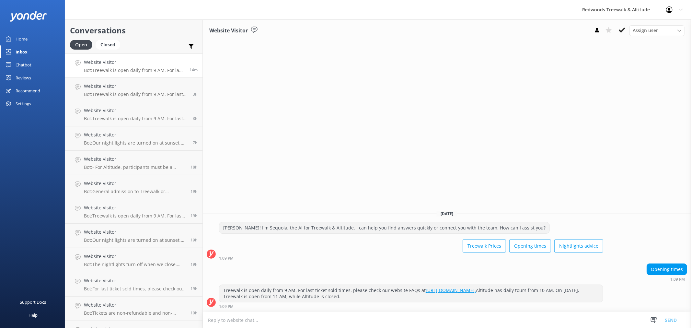  What do you see at coordinates (135, 167) in the screenshot?
I see `p: Bot: - For Altitude, participants must be a minimum of 30 kg and a maximum of 120 kg. These are s...` at bounding box center [135, 167].